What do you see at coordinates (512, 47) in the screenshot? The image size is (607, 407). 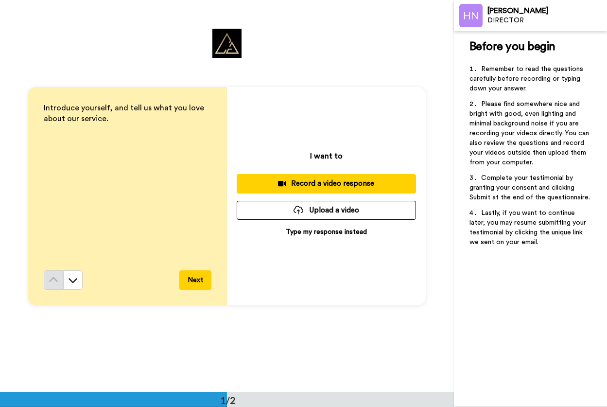 I see `span: Before you begin` at bounding box center [512, 47].